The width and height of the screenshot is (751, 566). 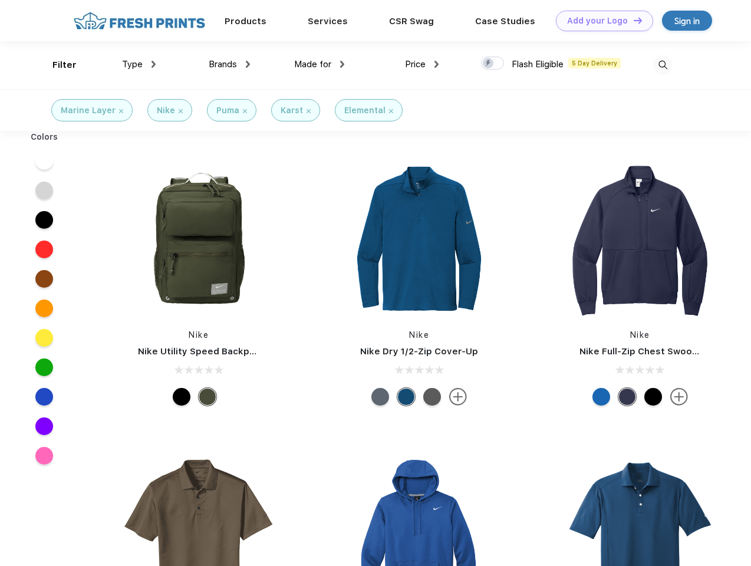 What do you see at coordinates (687, 21) in the screenshot?
I see `div: Sign in` at bounding box center [687, 21].